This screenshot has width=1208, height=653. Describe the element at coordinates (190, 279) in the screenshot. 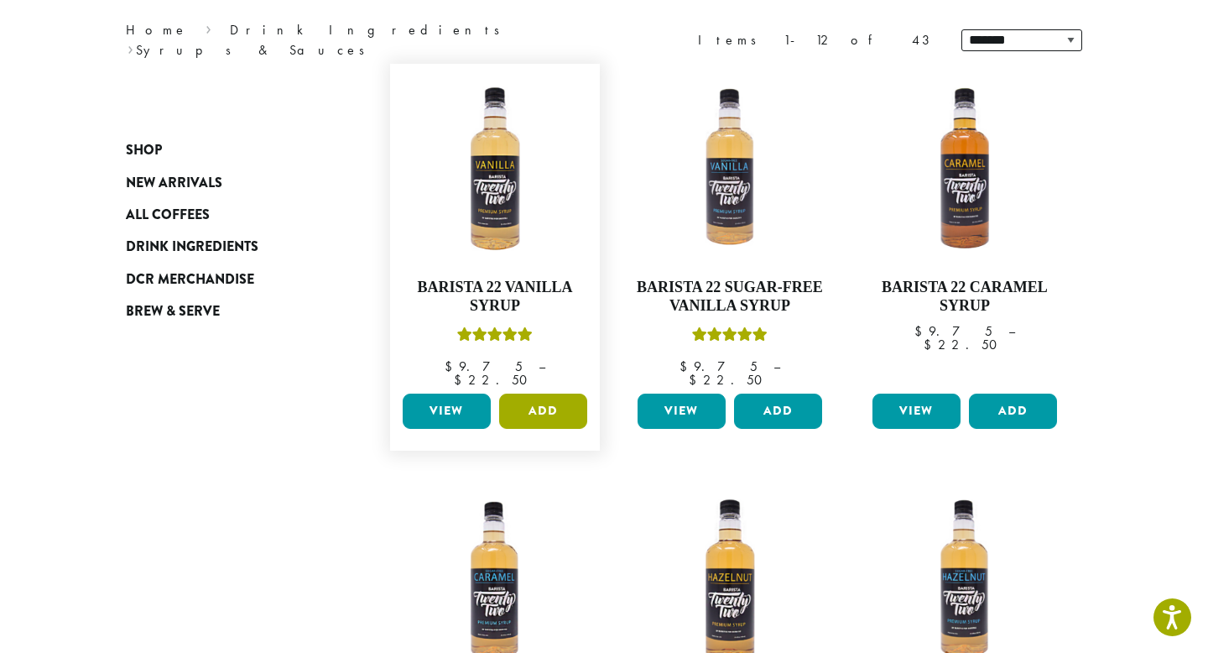

I see `span: DCR Merchandise` at that location.